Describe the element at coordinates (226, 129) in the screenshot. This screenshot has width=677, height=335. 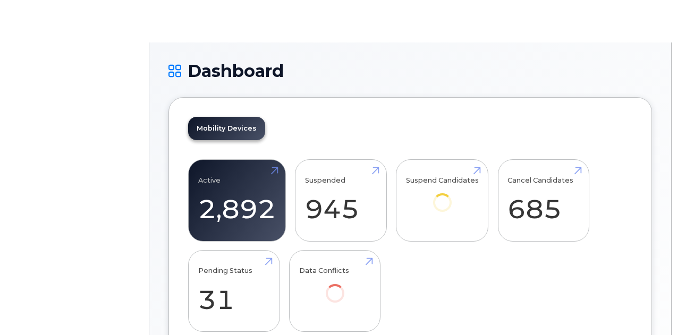
I see `a: Mobility Devices` at that location.